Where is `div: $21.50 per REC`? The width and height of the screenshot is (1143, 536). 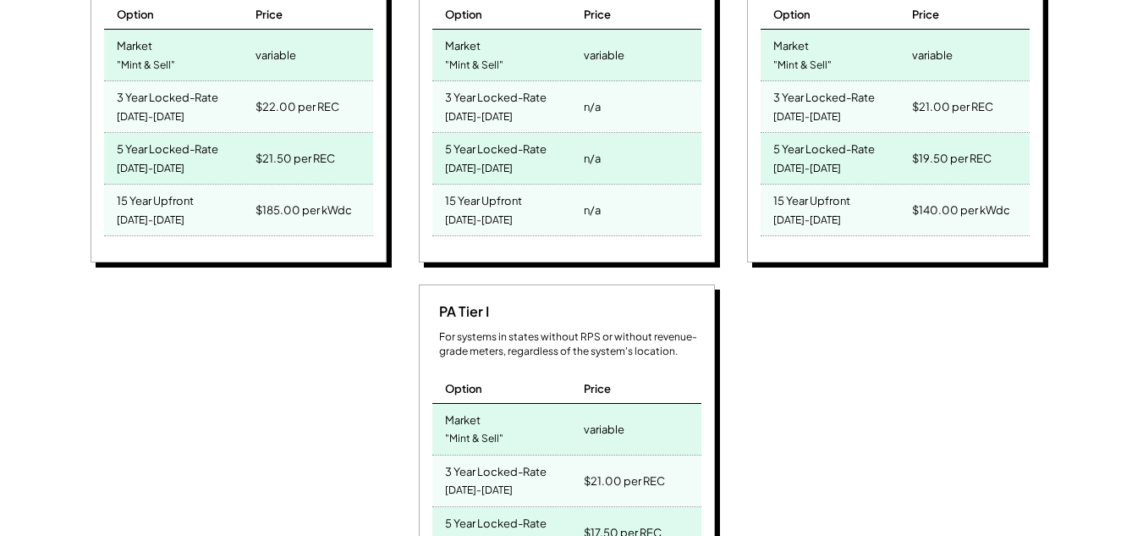 div: $21.50 per REC is located at coordinates (295, 158).